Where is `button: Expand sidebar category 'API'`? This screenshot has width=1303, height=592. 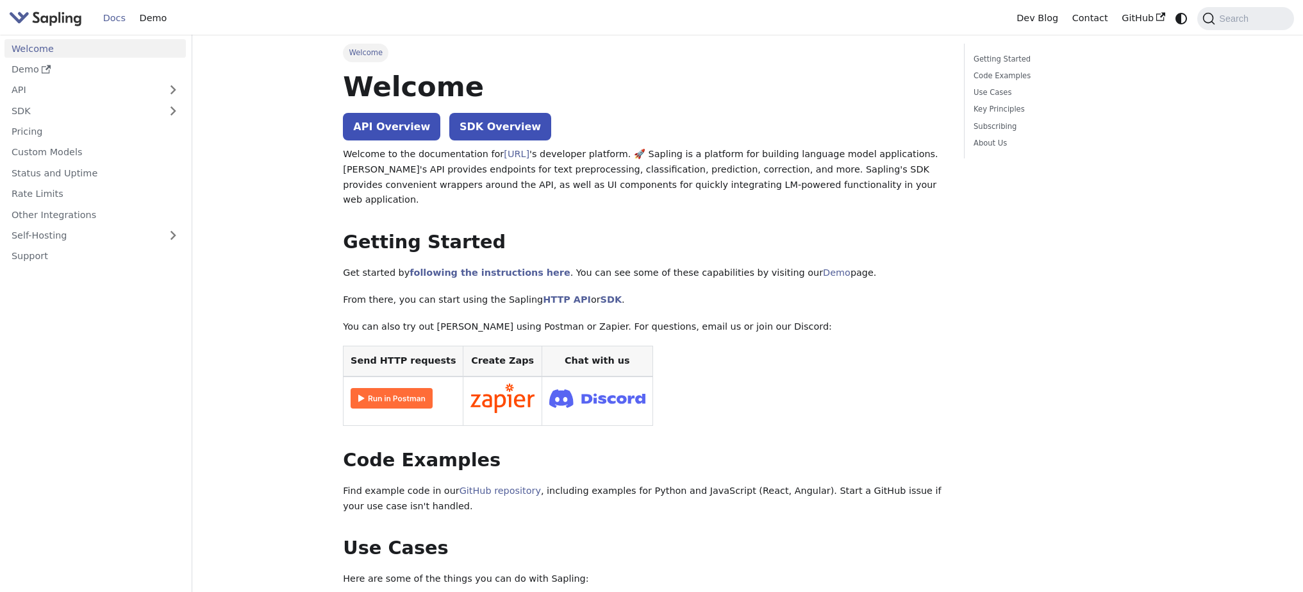 button: Expand sidebar category 'API' is located at coordinates (173, 90).